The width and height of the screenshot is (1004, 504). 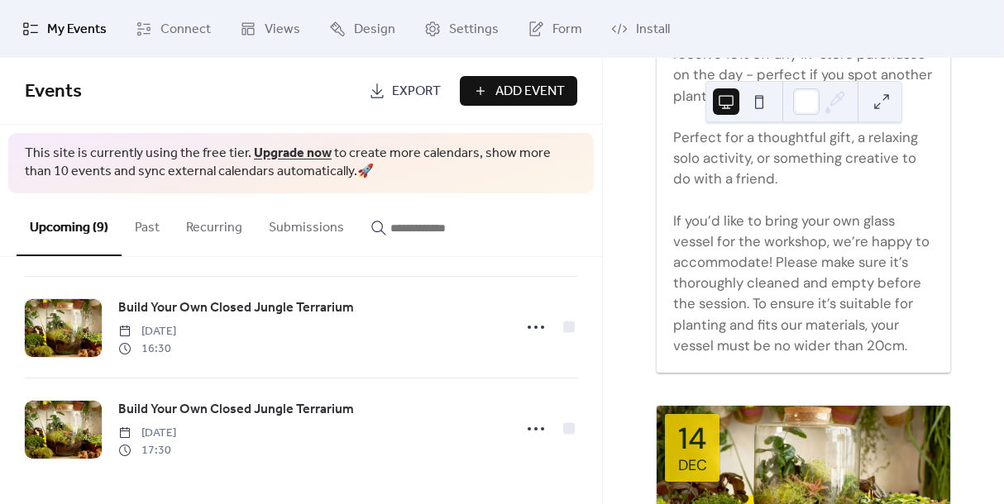 I want to click on span: Connect, so click(x=185, y=30).